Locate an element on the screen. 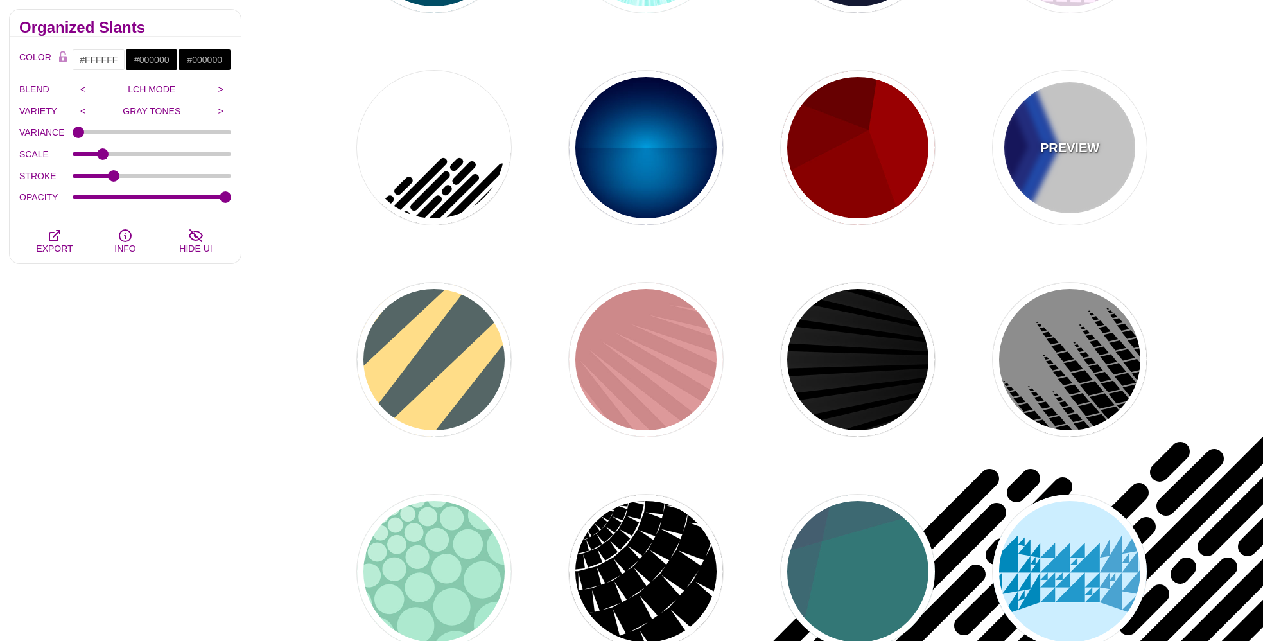  label: SCALE is located at coordinates (46, 154).